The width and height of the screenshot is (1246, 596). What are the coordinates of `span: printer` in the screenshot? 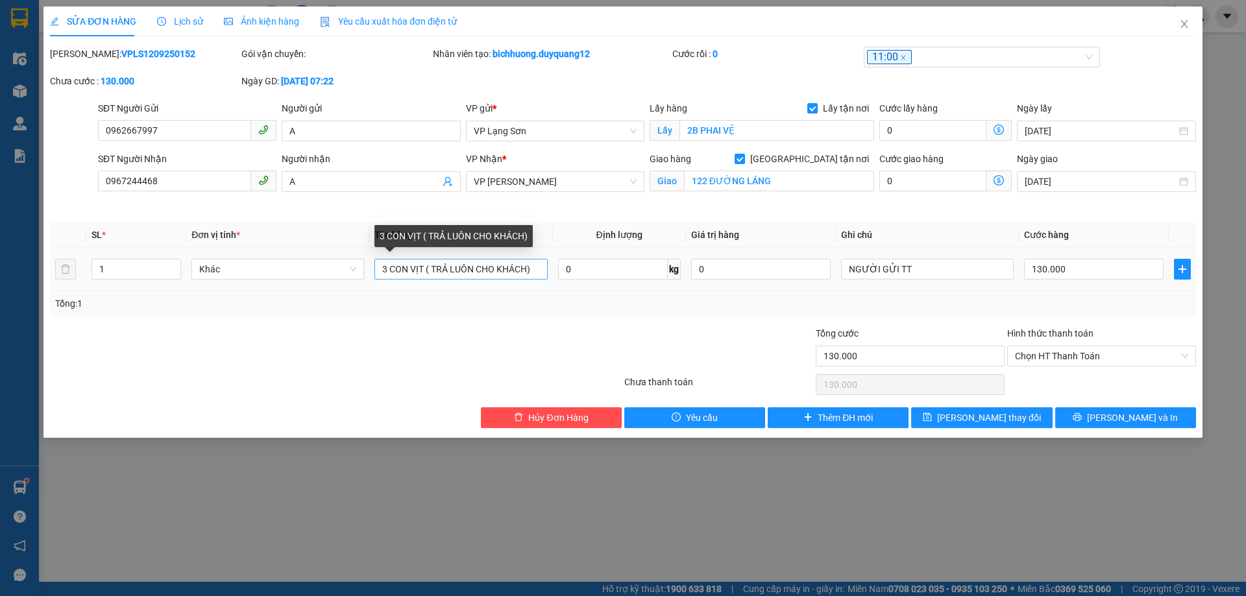 It's located at (1077, 418).